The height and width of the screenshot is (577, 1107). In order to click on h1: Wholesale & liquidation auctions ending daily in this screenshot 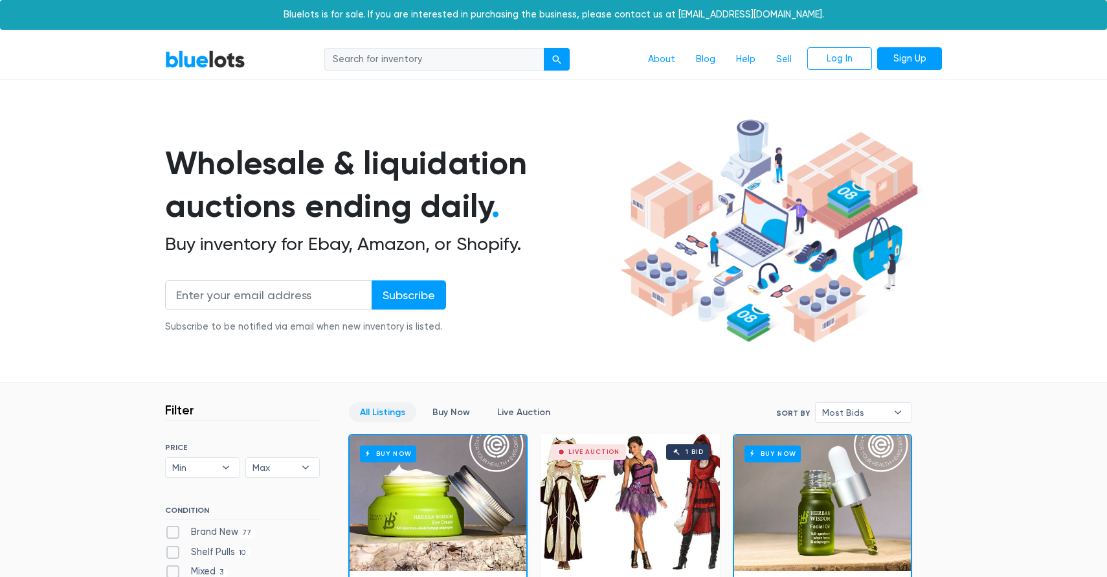, I will do `click(390, 185)`.